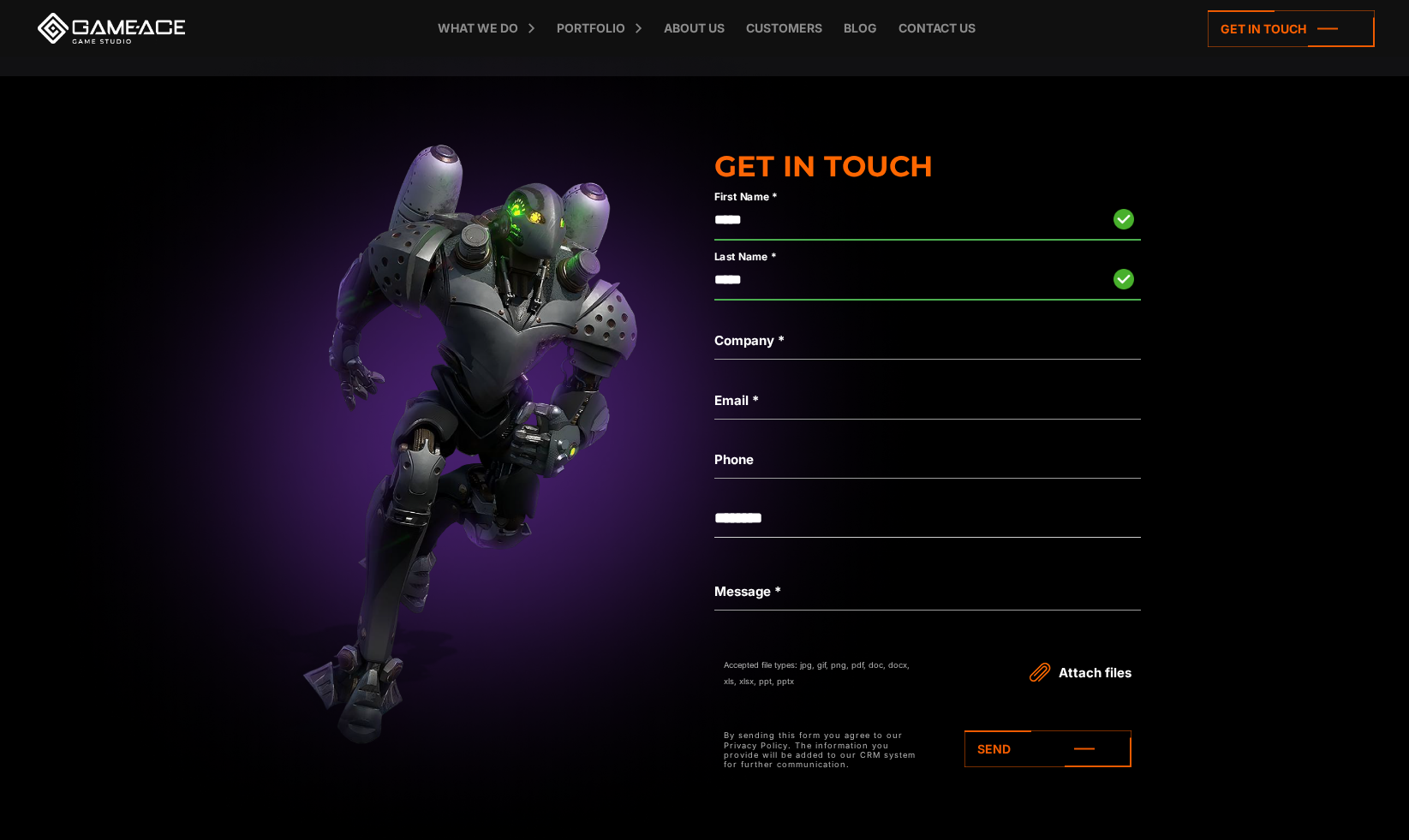 This screenshot has height=840, width=1409. Describe the element at coordinates (884, 197) in the screenshot. I see `label: First Name *` at that location.